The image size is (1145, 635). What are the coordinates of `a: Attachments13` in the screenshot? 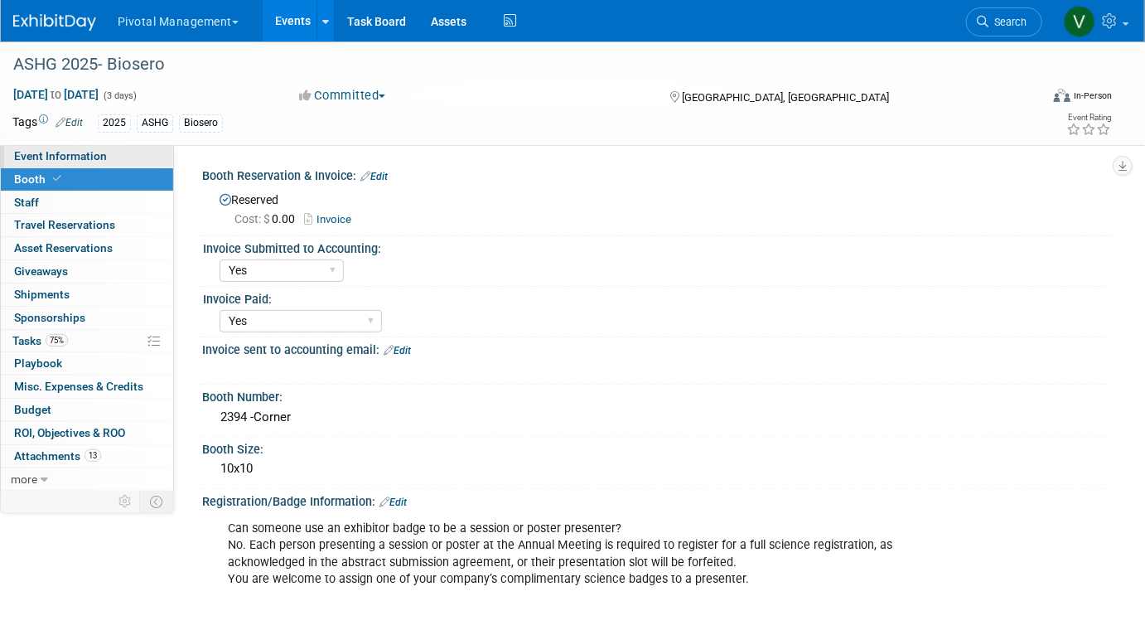 It's located at (87, 456).